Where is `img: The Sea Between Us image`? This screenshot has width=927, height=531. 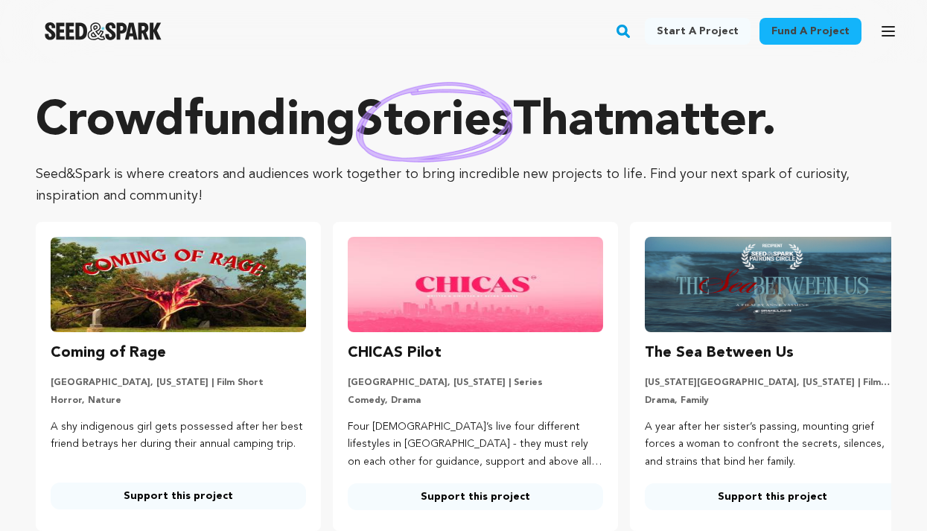
img: The Sea Between Us image is located at coordinates (772, 284).